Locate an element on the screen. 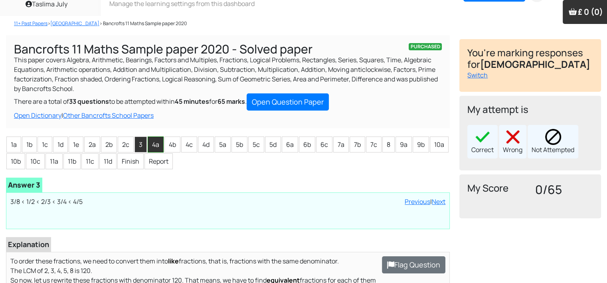 The height and width of the screenshot is (283, 607). li: 11c is located at coordinates (90, 161).